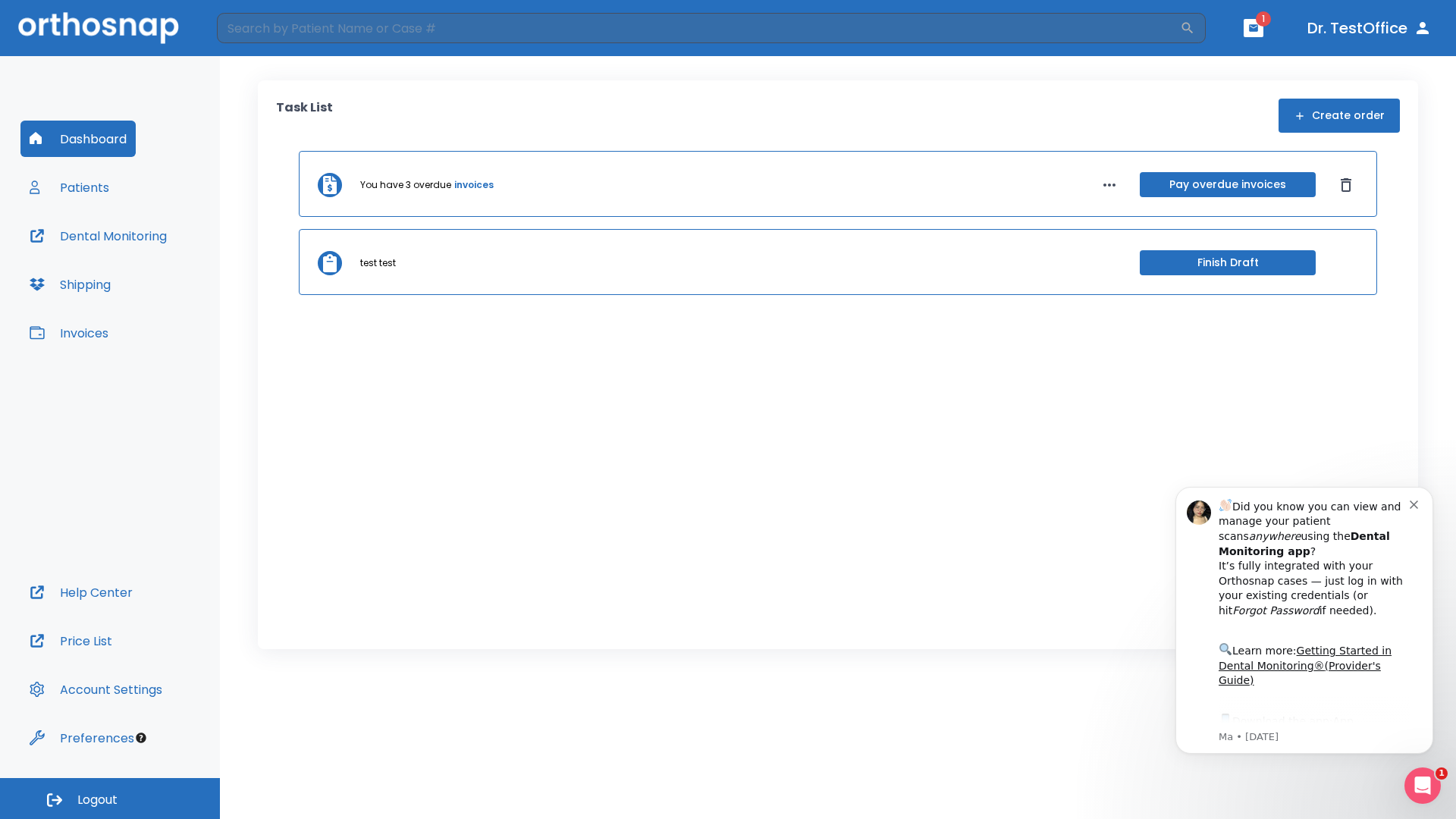 The width and height of the screenshot is (1456, 819). What do you see at coordinates (71, 641) in the screenshot?
I see `button: Price List` at bounding box center [71, 641].